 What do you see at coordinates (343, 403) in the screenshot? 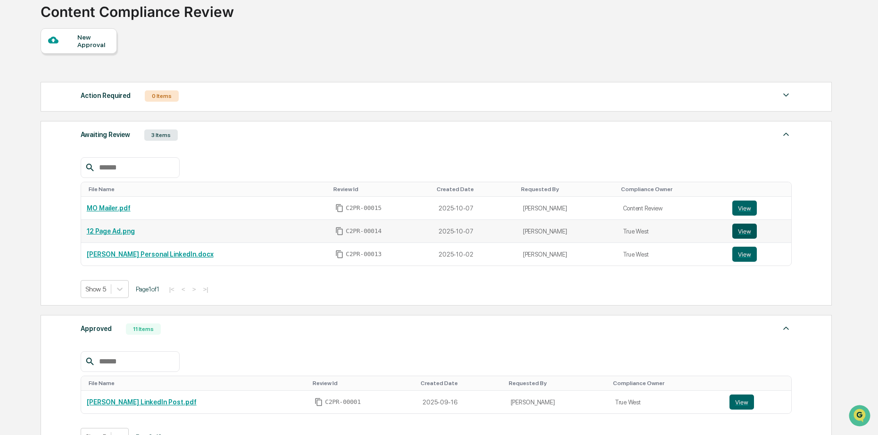
I see `span: C2PR-00001` at bounding box center [343, 403].